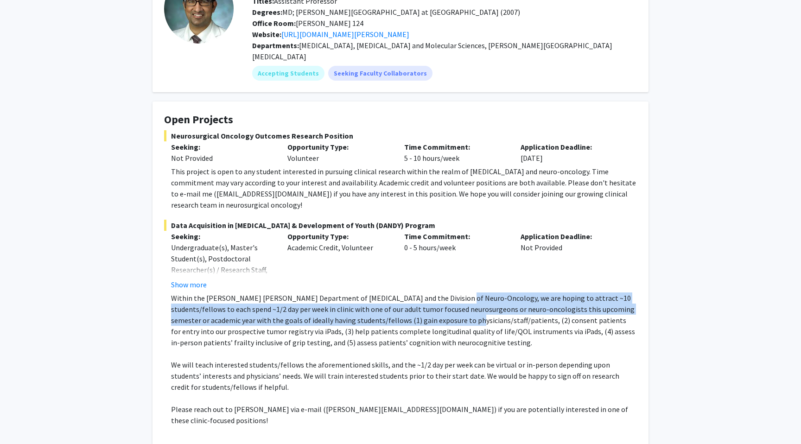 This screenshot has height=444, width=801. Describe the element at coordinates (338, 261) in the screenshot. I see `div: Academic Credit, Volunteer` at that location.